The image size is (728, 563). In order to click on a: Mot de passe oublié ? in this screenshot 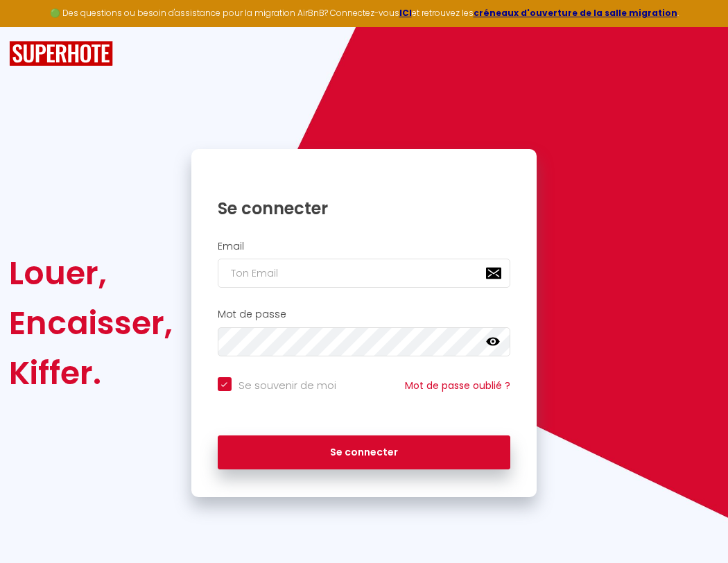, I will do `click(458, 386)`.